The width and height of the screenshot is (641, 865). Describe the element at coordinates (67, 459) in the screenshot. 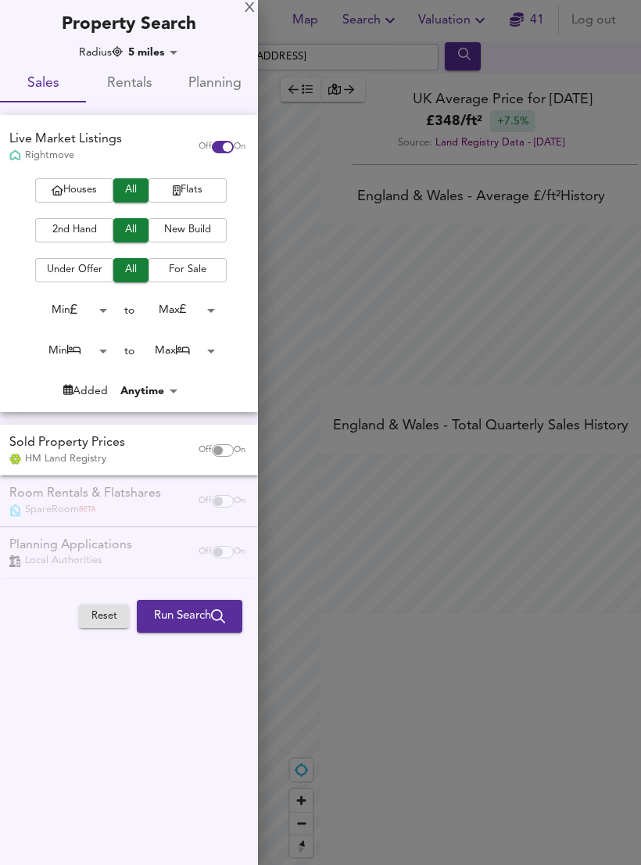

I see `div: HM Land Registry` at that location.